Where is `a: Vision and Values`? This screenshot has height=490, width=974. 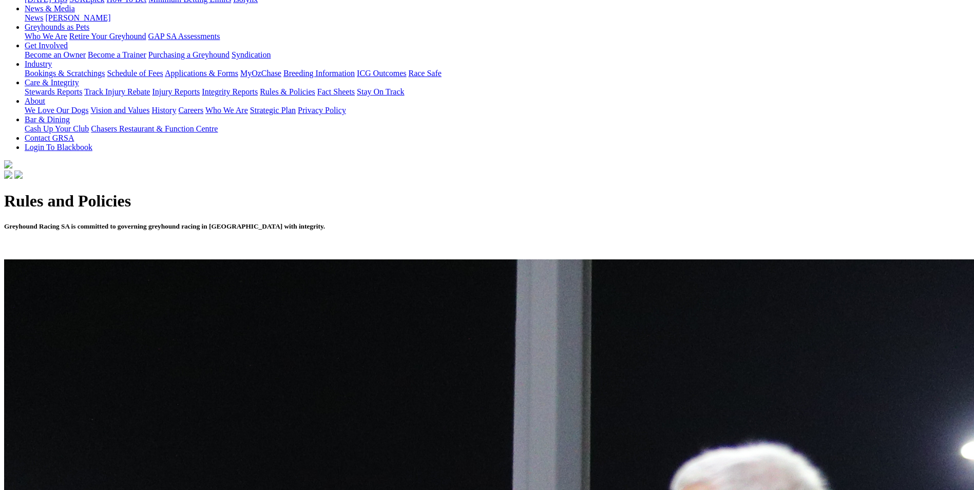
a: Vision and Values is located at coordinates (120, 110).